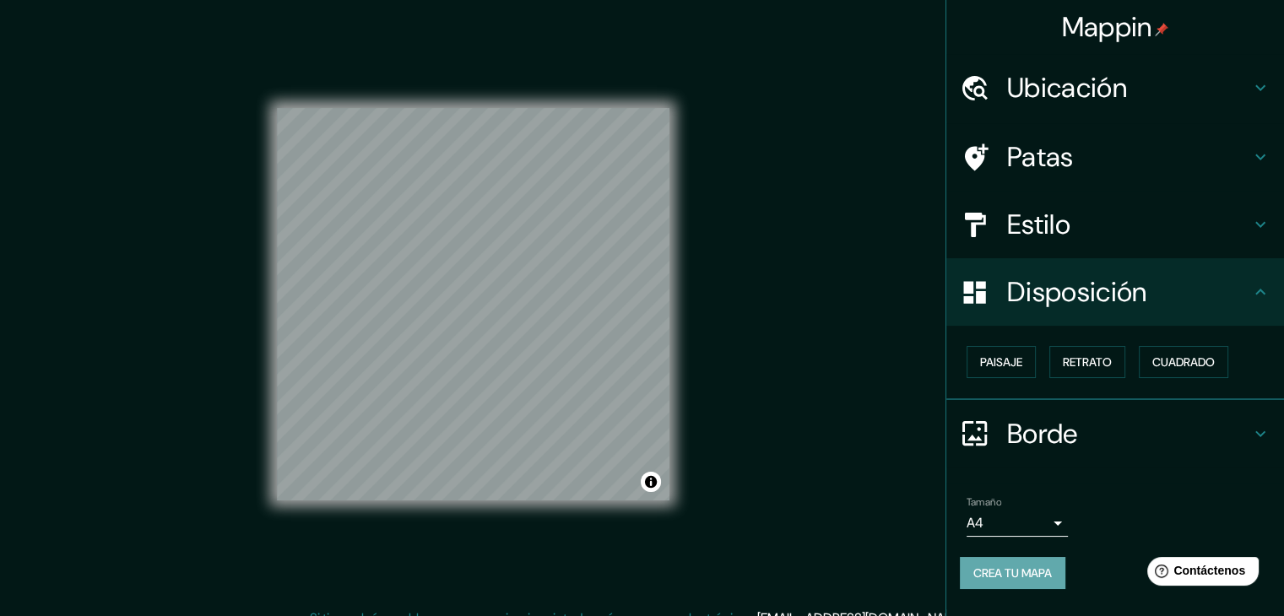 The image size is (1284, 616). What do you see at coordinates (1087, 362) in the screenshot?
I see `font: Retrato` at bounding box center [1087, 362].